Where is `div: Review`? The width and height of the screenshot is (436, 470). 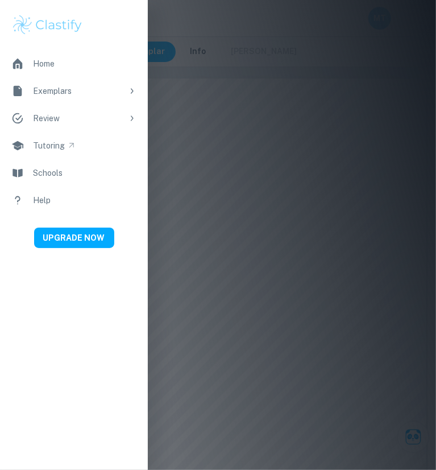 div: Review is located at coordinates (78, 118).